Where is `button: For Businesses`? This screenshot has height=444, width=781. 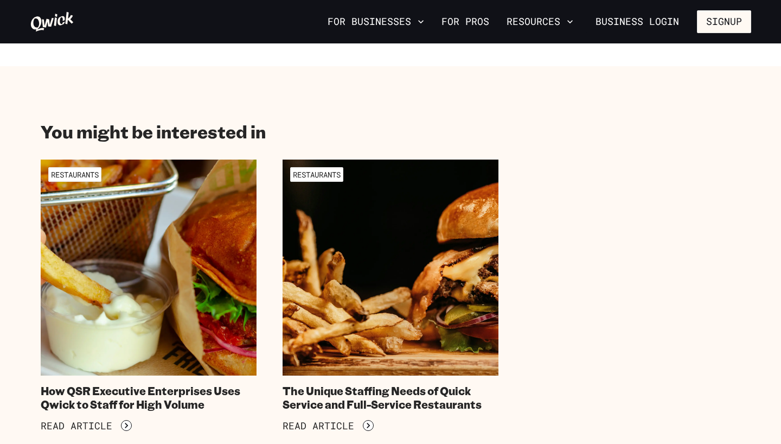 button: For Businesses is located at coordinates (376, 22).